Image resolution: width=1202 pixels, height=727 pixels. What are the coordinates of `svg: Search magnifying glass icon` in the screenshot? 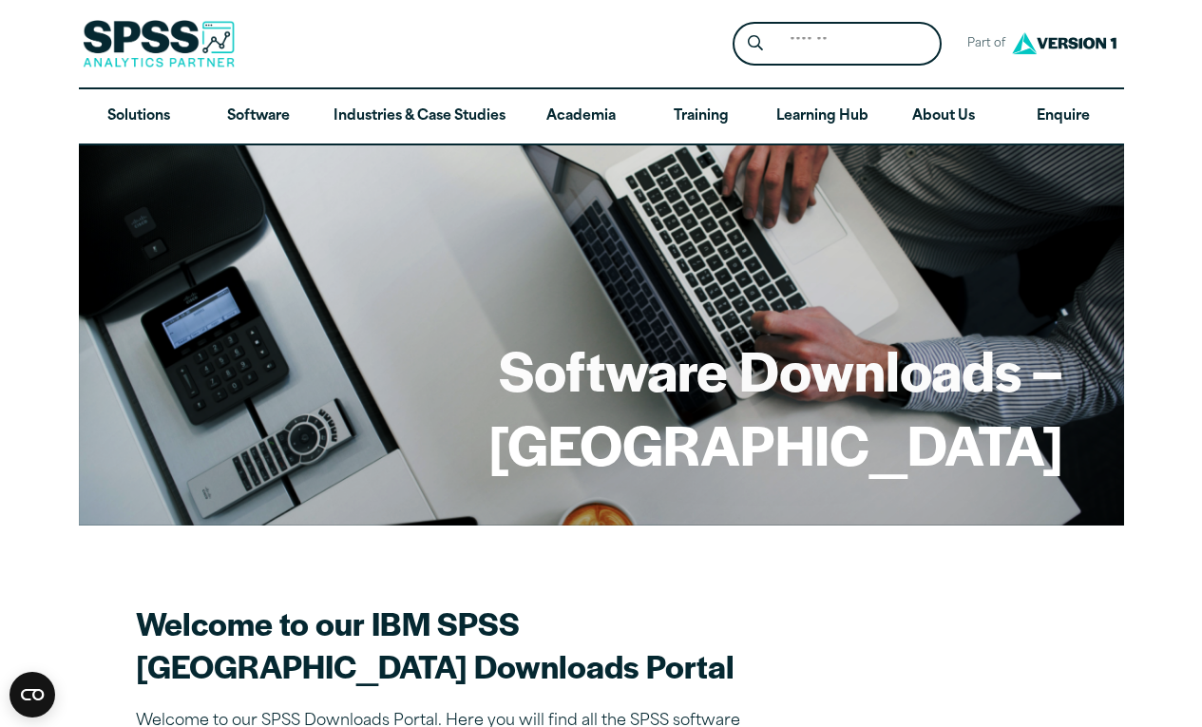 It's located at (756, 43).